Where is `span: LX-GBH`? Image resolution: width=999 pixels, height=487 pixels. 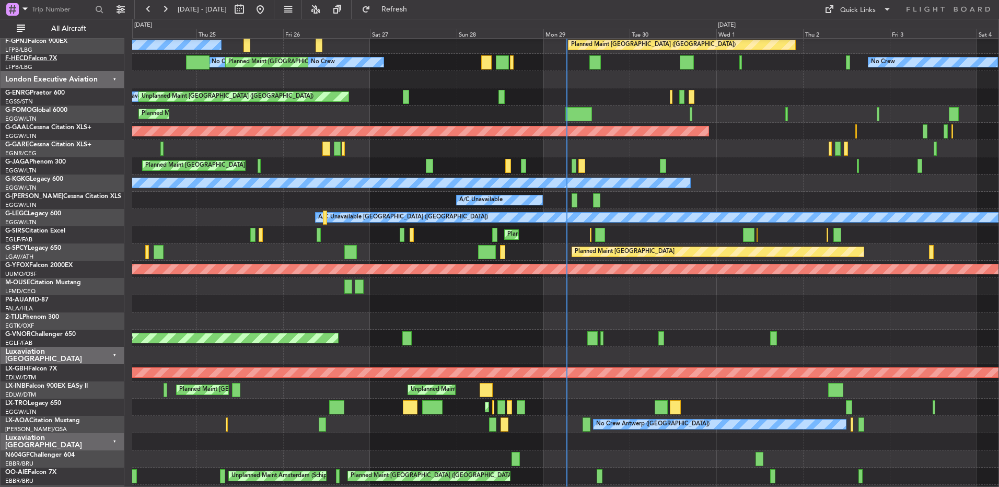
span: LX-GBH is located at coordinates (17, 369).